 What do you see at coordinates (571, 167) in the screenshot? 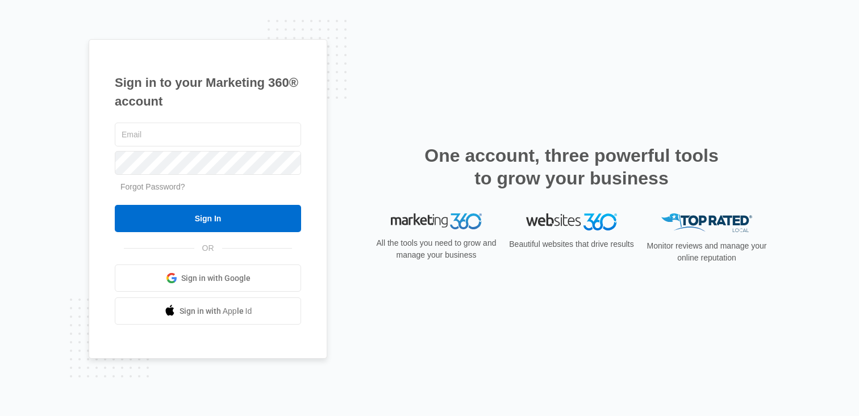
I see `h2: One account, three powerful tools to grow your business` at bounding box center [571, 167].